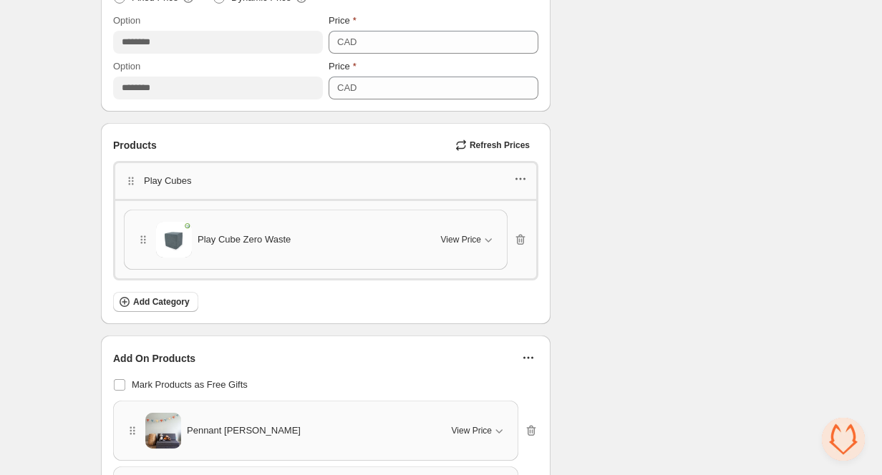  What do you see at coordinates (494, 145) in the screenshot?
I see `button: Refresh Prices` at bounding box center [494, 145].